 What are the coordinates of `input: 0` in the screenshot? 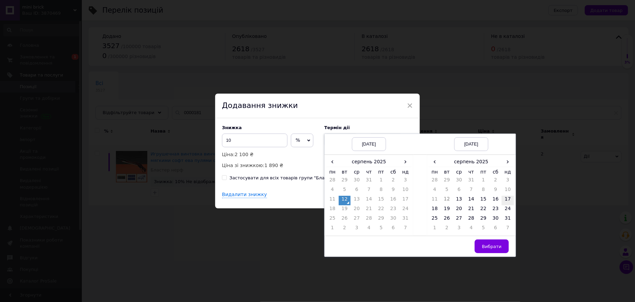 It's located at (255, 140).